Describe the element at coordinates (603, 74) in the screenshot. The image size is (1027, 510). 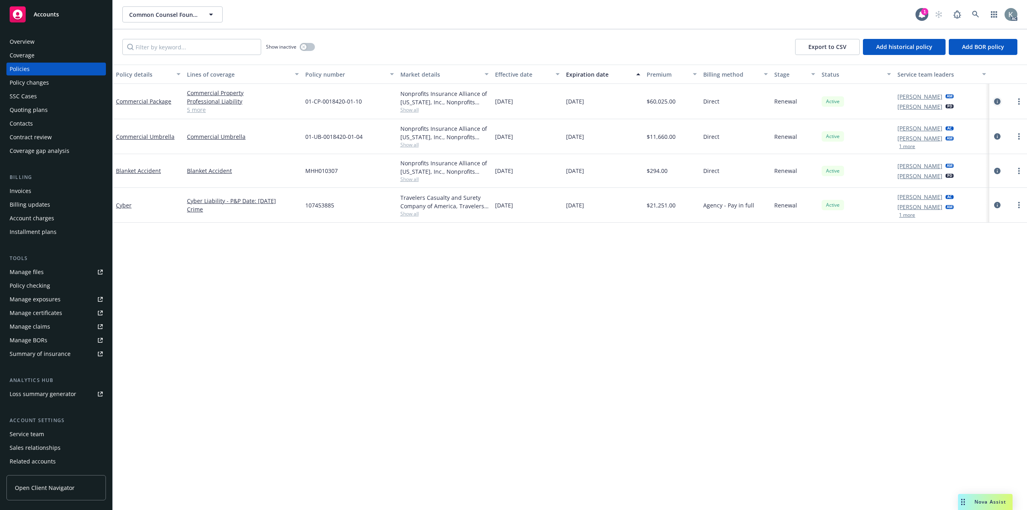
I see `button: Expiration date` at that location.